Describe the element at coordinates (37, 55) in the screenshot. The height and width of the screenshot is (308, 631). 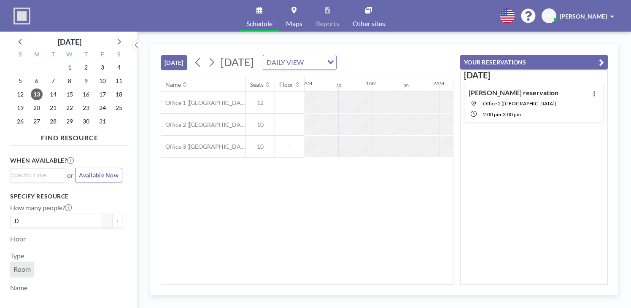
I see `div: M` at that location.